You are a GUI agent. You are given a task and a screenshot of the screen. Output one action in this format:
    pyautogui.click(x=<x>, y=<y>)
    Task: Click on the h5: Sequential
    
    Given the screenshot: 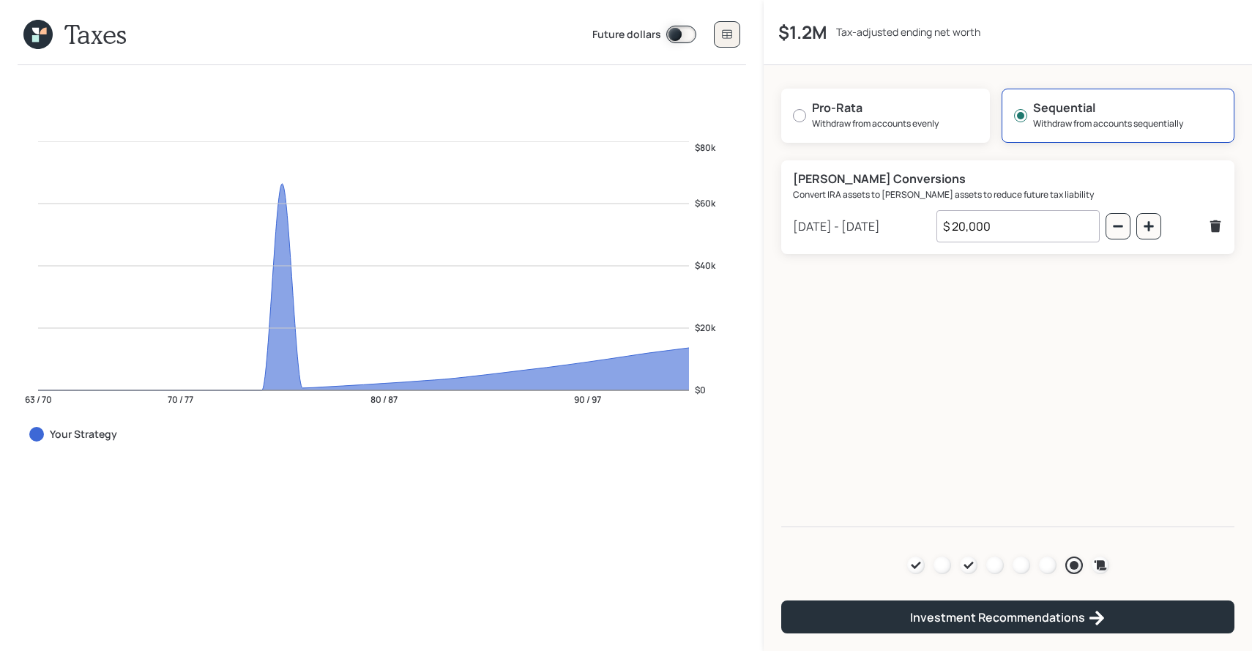 What is the action you would take?
    pyautogui.click(x=1107, y=108)
    